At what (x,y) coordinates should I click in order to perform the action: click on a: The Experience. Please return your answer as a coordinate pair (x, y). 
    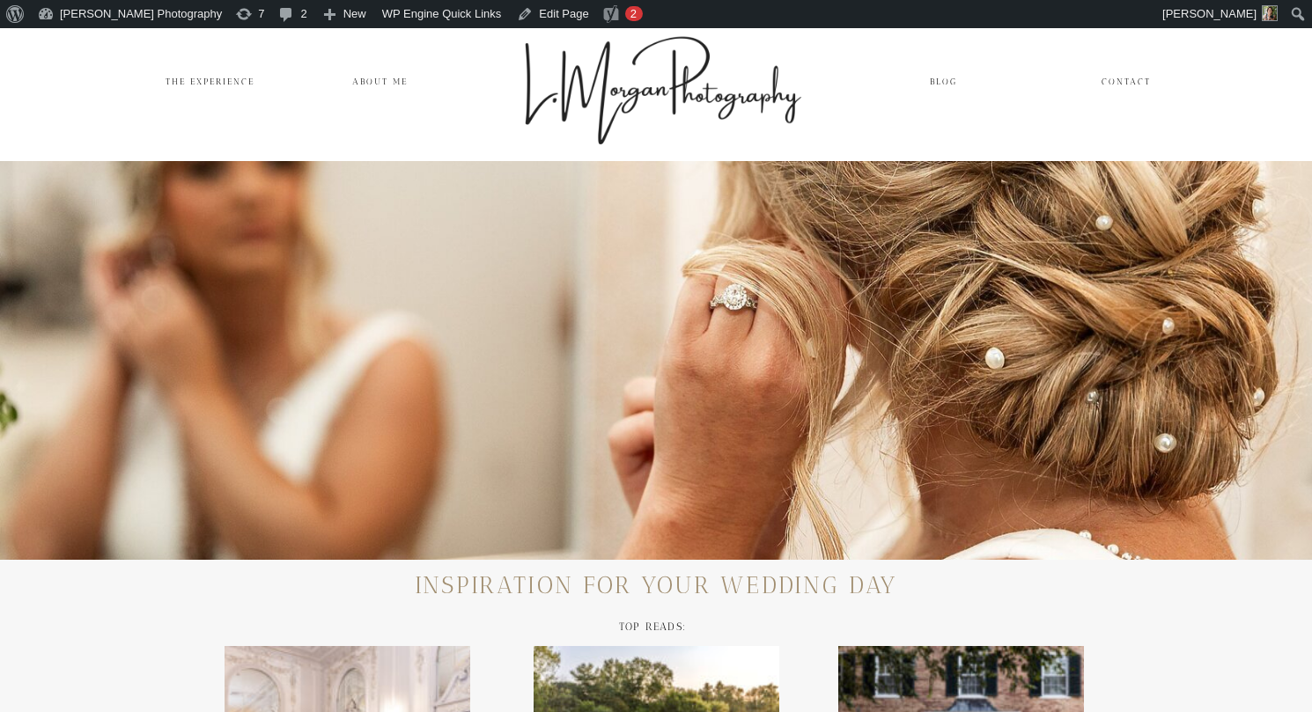
    Looking at the image, I should click on (212, 82).